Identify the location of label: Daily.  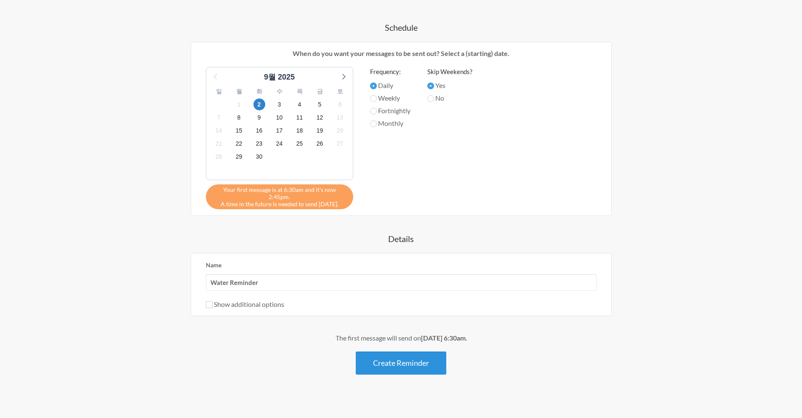
(390, 85).